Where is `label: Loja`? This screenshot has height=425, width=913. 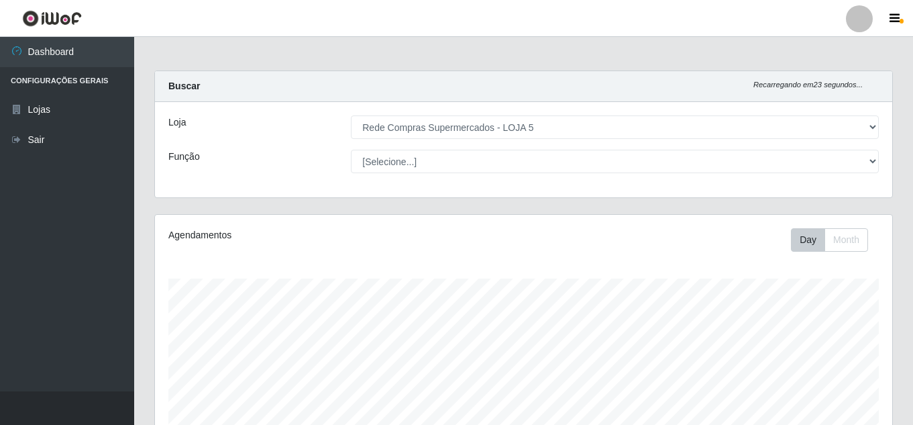
label: Loja is located at coordinates (177, 122).